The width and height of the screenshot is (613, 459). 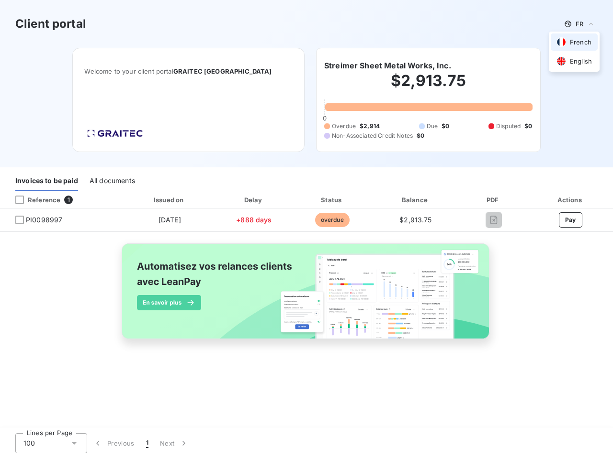 What do you see at coordinates (508, 126) in the screenshot?
I see `span: Disputed` at bounding box center [508, 126].